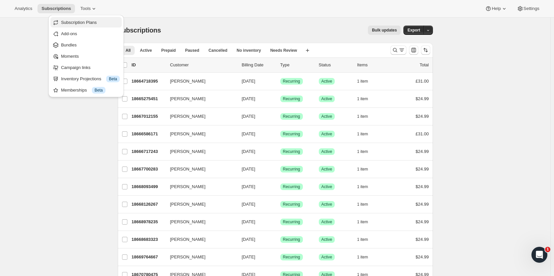  What do you see at coordinates (414, 50) in the screenshot?
I see `button: Customize table column order and visibility` at bounding box center [414, 50].